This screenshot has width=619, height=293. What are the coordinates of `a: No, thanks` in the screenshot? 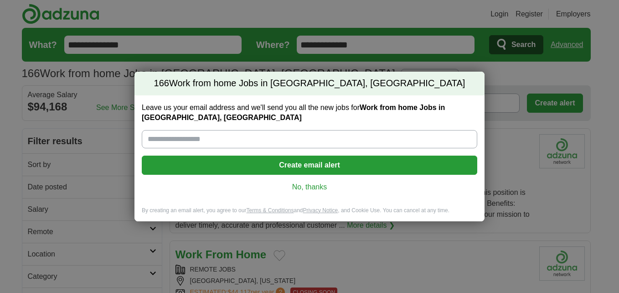 It's located at (310, 187).